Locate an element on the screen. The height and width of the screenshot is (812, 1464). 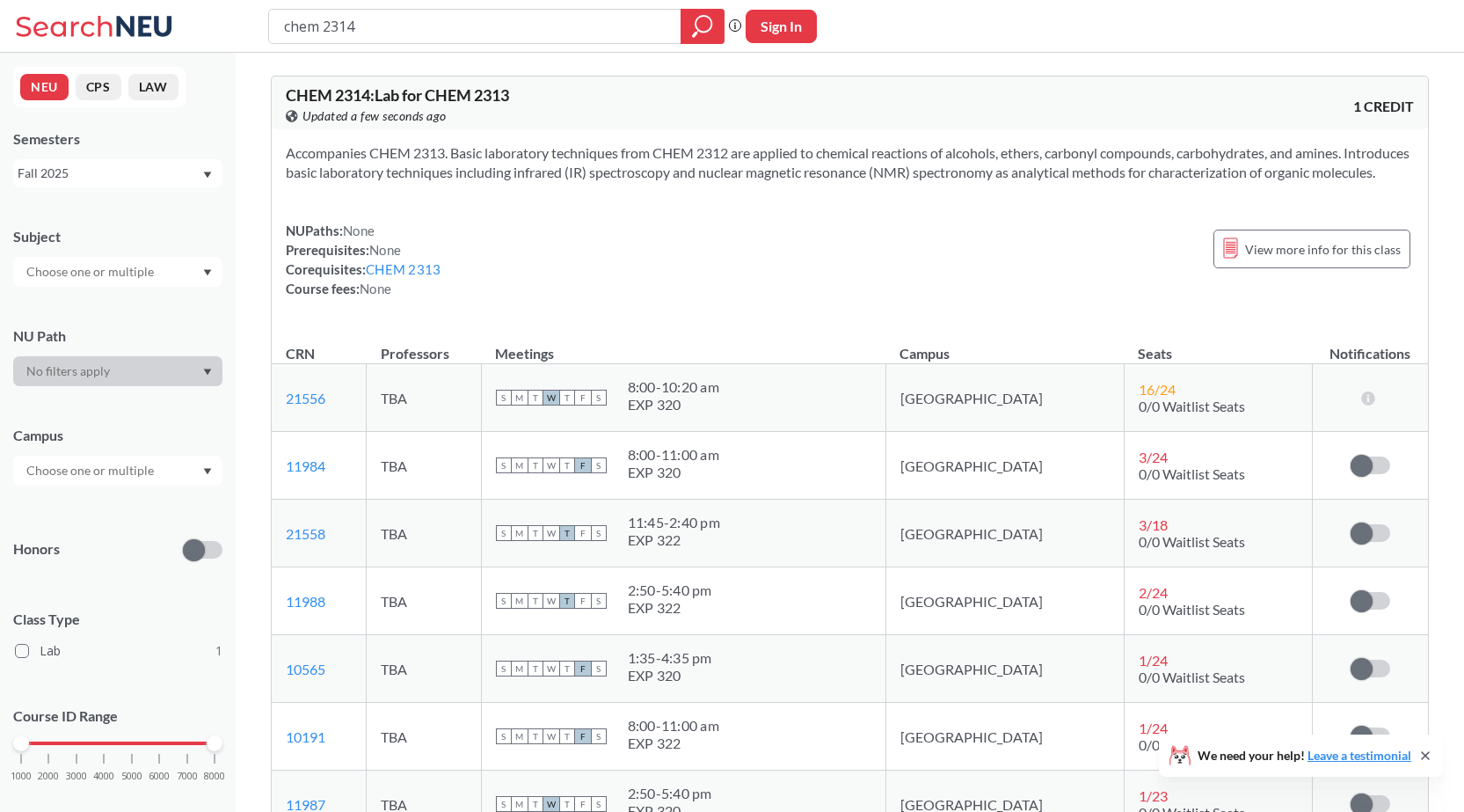
a: 10191 is located at coordinates (305, 736).